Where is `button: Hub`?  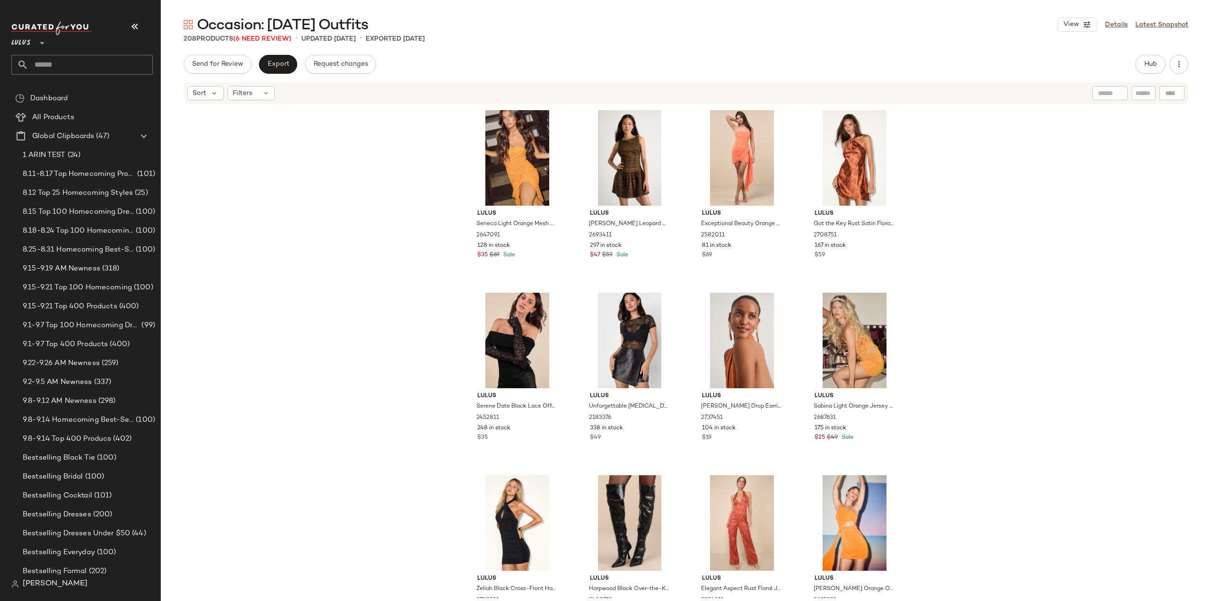
button: Hub is located at coordinates (1150, 64).